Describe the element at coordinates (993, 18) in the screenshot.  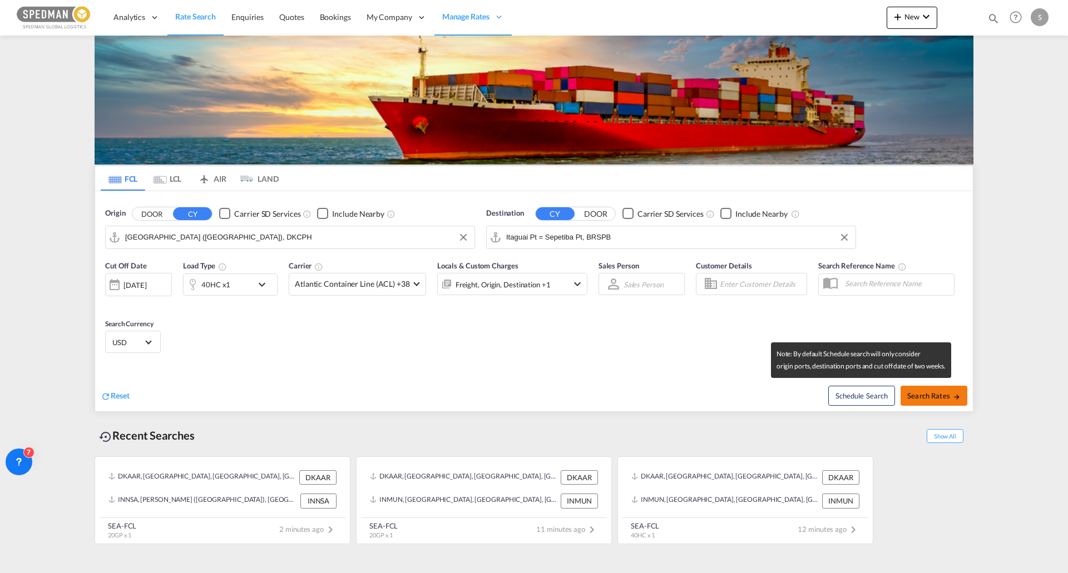
I see `md-icon: icon-magnify` at that location.